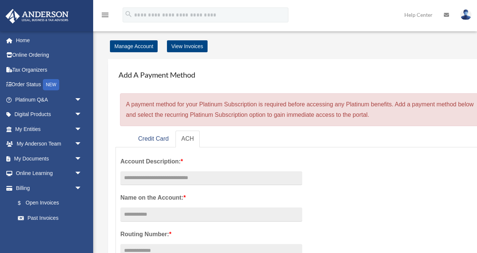 This screenshot has width=477, height=253. I want to click on a: Past Invoices, so click(52, 218).